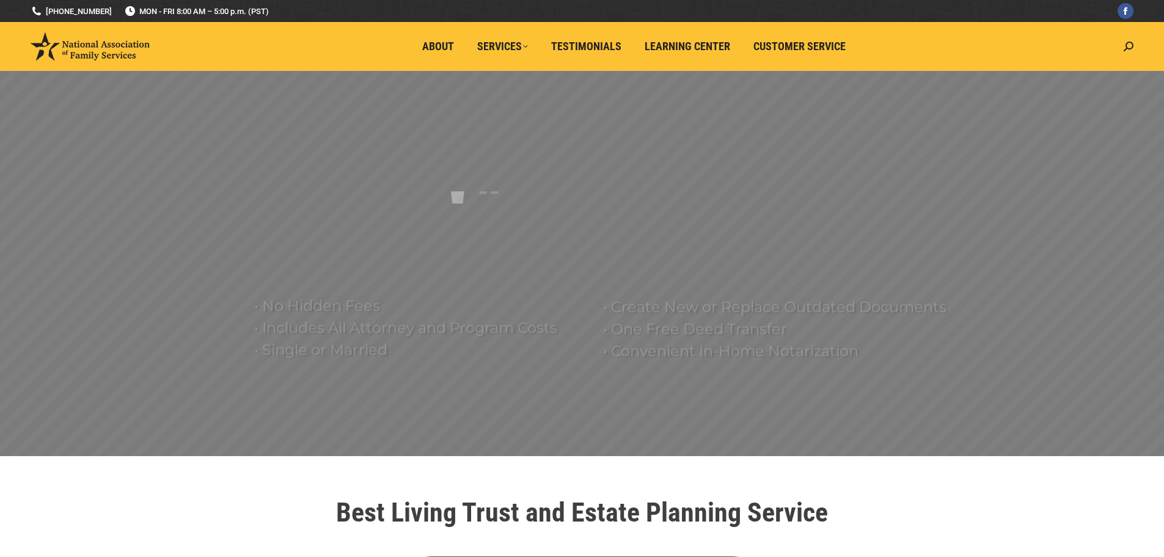 This screenshot has height=557, width=1164. What do you see at coordinates (1125, 11) in the screenshot?
I see `a: Facebook page opens in new window` at bounding box center [1125, 11].